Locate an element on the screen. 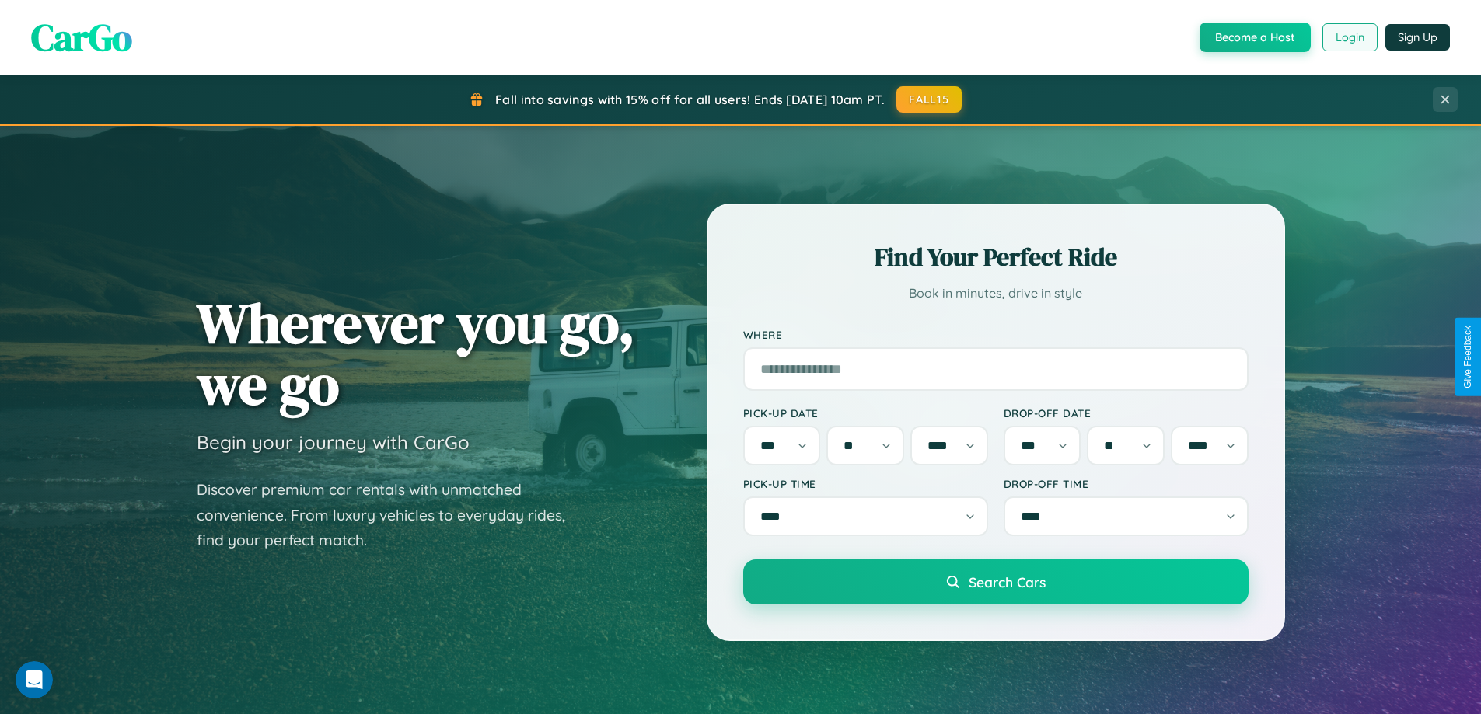 The width and height of the screenshot is (1481, 714). label: Pick-up Date is located at coordinates (865, 413).